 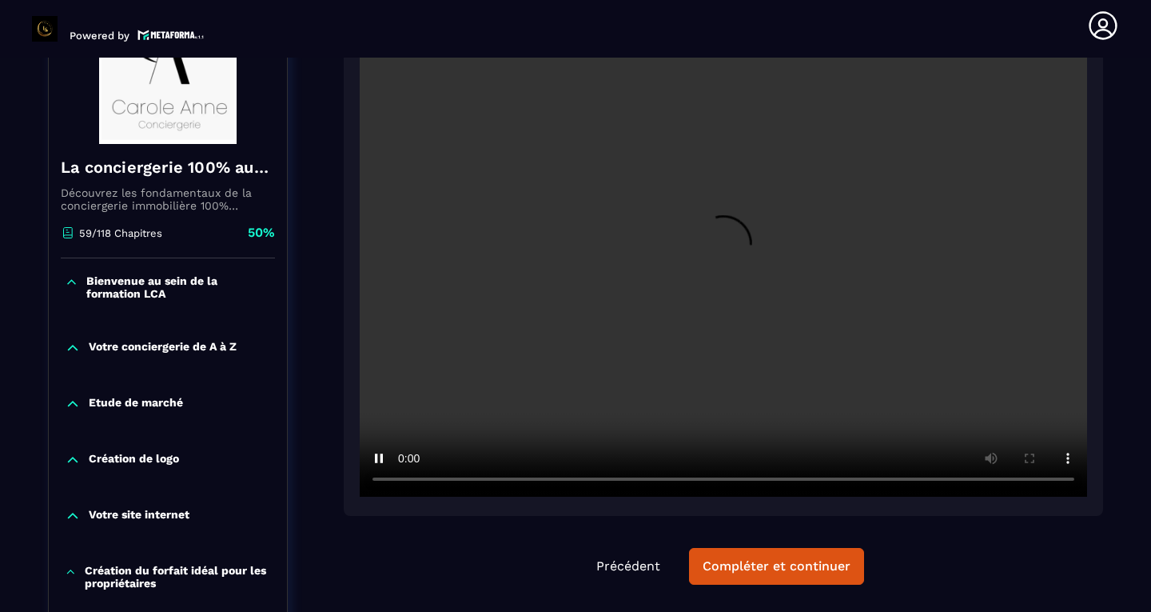 What do you see at coordinates (261, 233) in the screenshot?
I see `p: 50%` at bounding box center [261, 233].